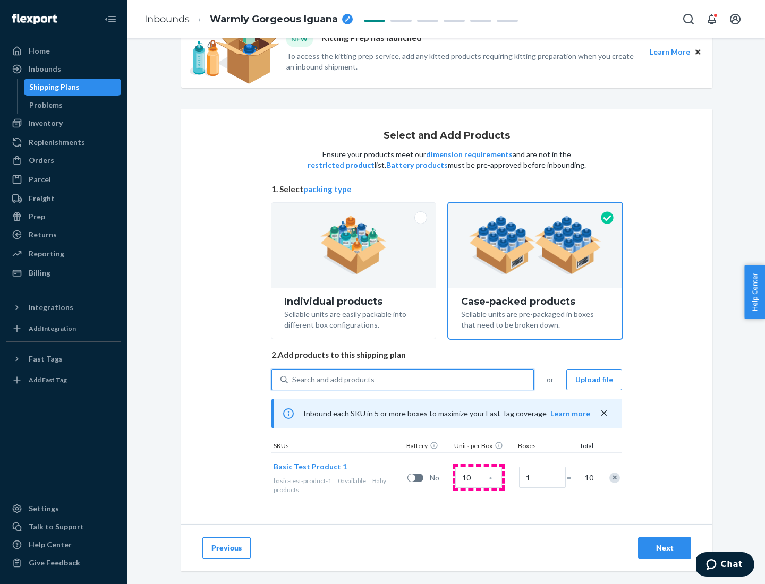 Image resolution: width=765 pixels, height=584 pixels. What do you see at coordinates (64, 545) in the screenshot?
I see `a: Help Center` at bounding box center [64, 545].